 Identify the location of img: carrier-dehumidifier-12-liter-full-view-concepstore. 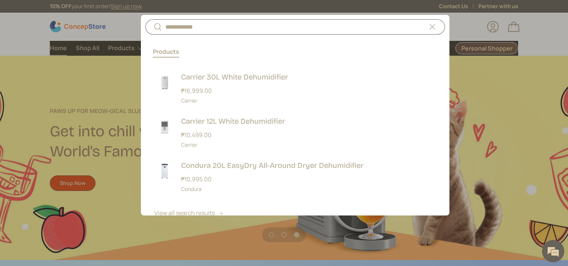
(165, 127).